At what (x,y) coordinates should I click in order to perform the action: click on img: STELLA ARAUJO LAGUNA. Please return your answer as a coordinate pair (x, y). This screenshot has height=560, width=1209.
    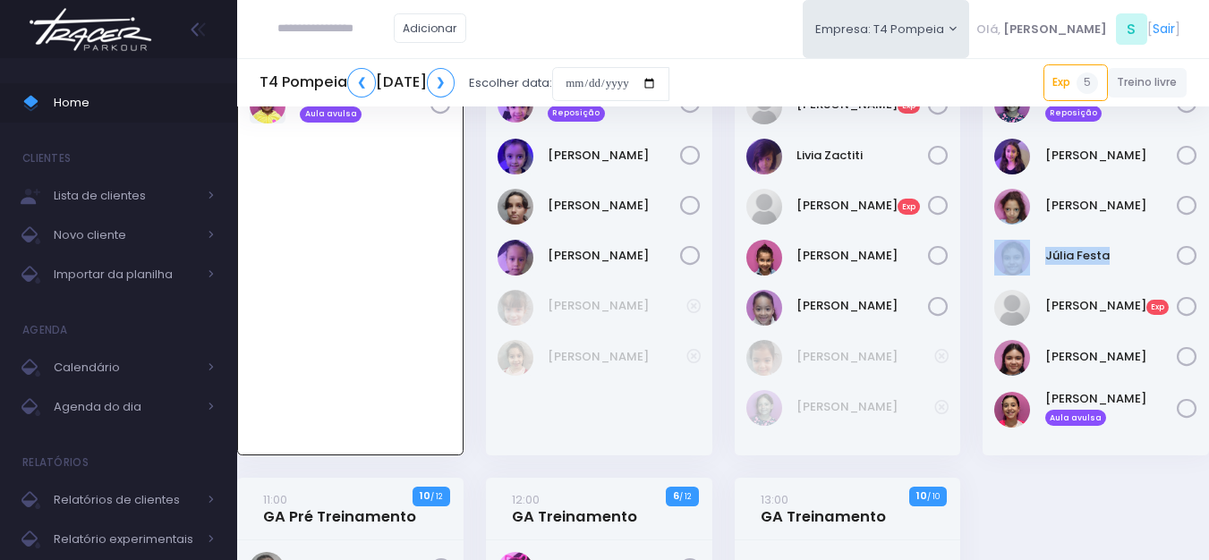
    Looking at the image, I should click on (764, 258).